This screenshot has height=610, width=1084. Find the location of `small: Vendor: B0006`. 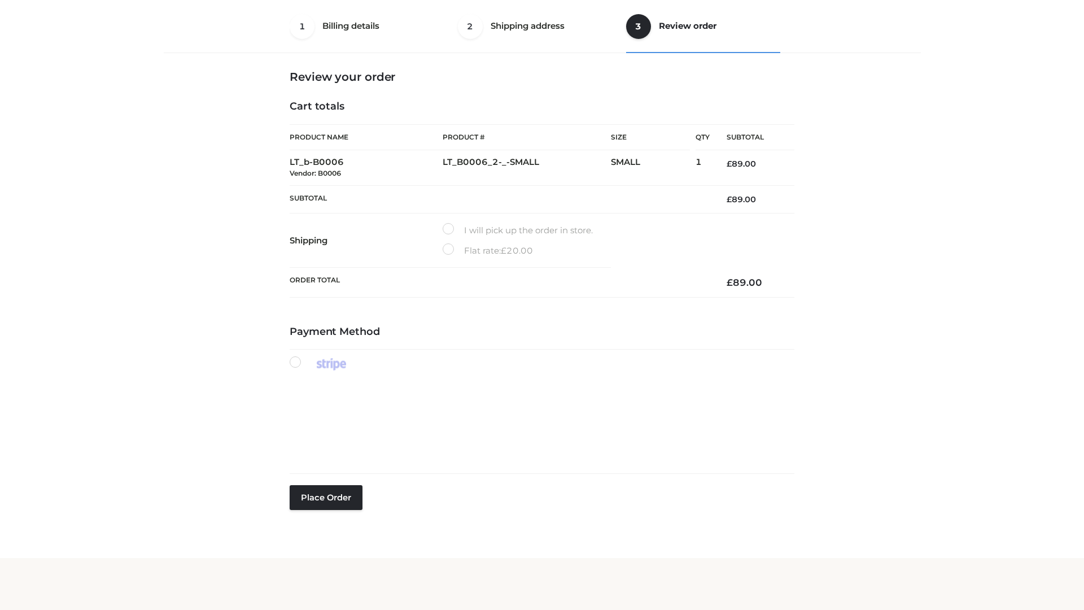

small: Vendor: B0006 is located at coordinates (315, 173).